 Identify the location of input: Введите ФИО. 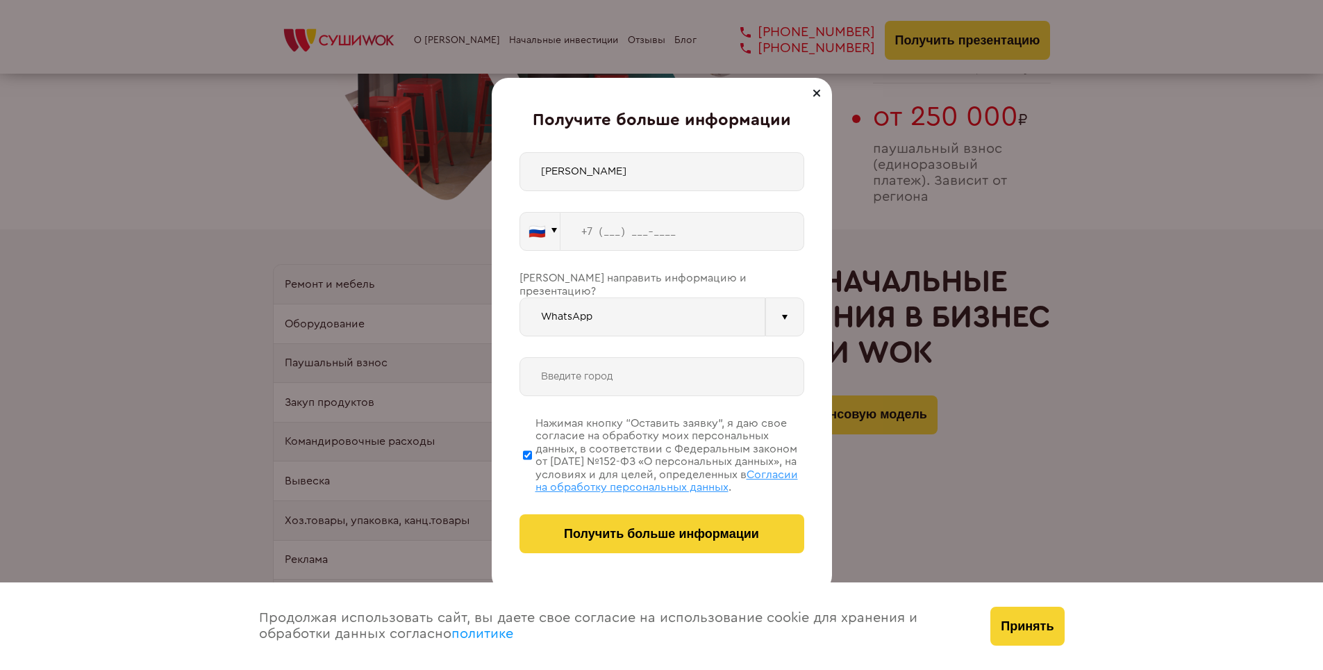
(662, 172).